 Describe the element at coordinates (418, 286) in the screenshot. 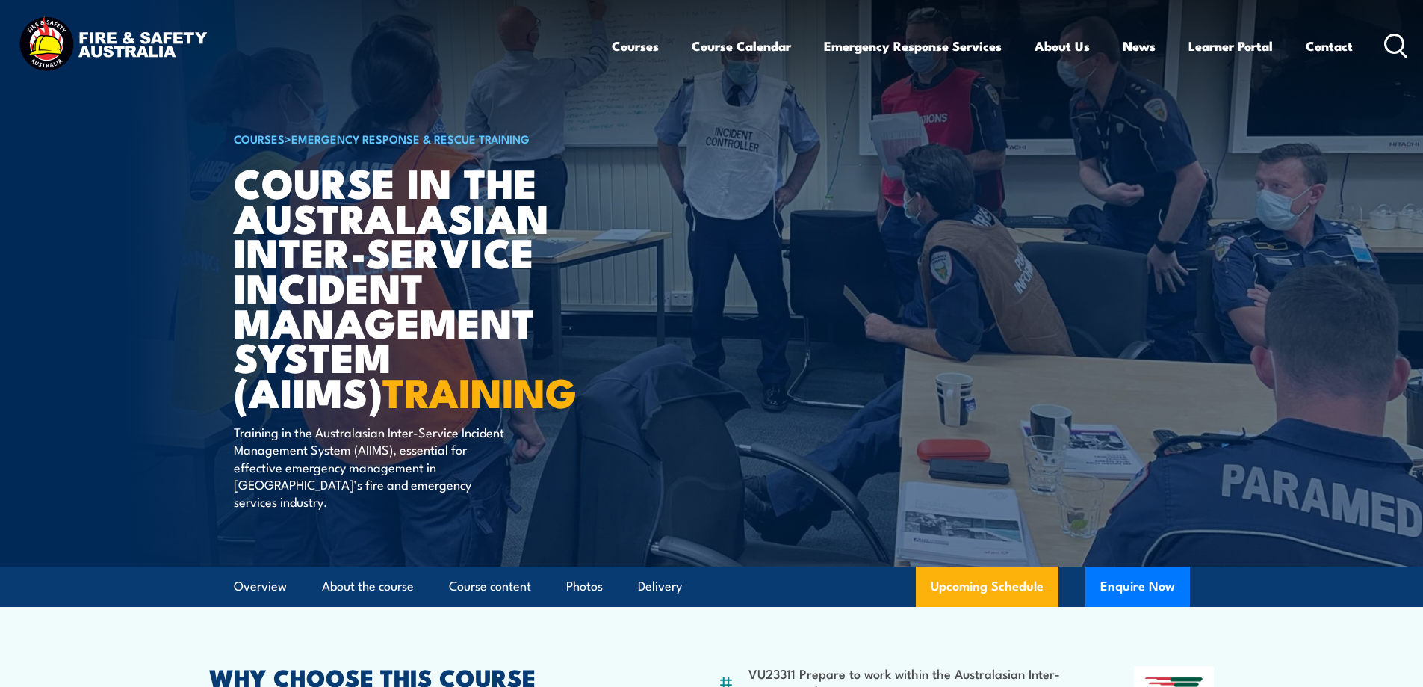

I see `h1: Course in the Australasian Inter-service Incident Management System (AIIMS)` at that location.